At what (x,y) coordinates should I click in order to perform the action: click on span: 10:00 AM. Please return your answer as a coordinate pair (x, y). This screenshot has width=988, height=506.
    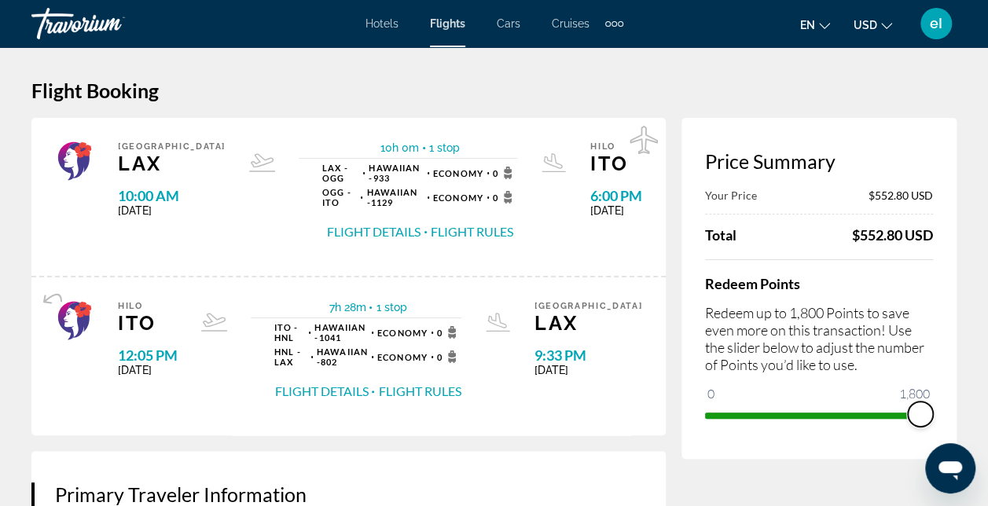
    Looking at the image, I should click on (171, 196).